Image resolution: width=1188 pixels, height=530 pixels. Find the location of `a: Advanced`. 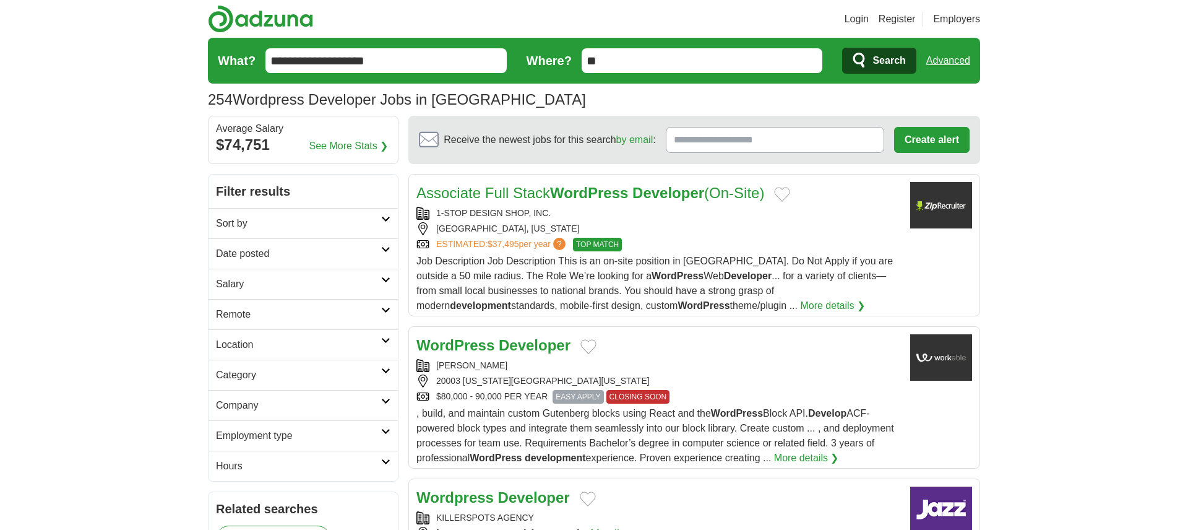

a: Advanced is located at coordinates (948, 61).